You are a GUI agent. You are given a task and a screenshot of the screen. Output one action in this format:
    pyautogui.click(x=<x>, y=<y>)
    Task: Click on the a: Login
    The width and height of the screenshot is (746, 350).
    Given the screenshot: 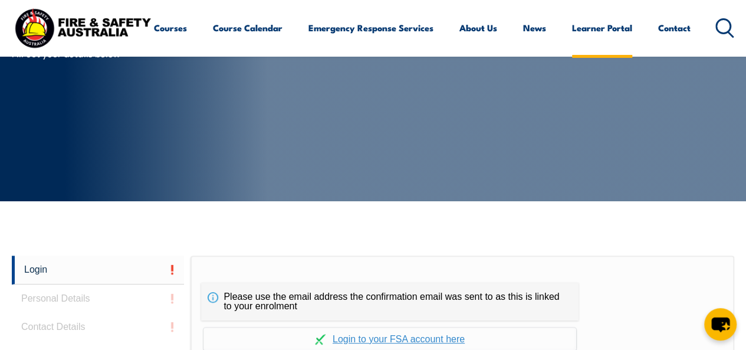 What is the action you would take?
    pyautogui.click(x=98, y=269)
    